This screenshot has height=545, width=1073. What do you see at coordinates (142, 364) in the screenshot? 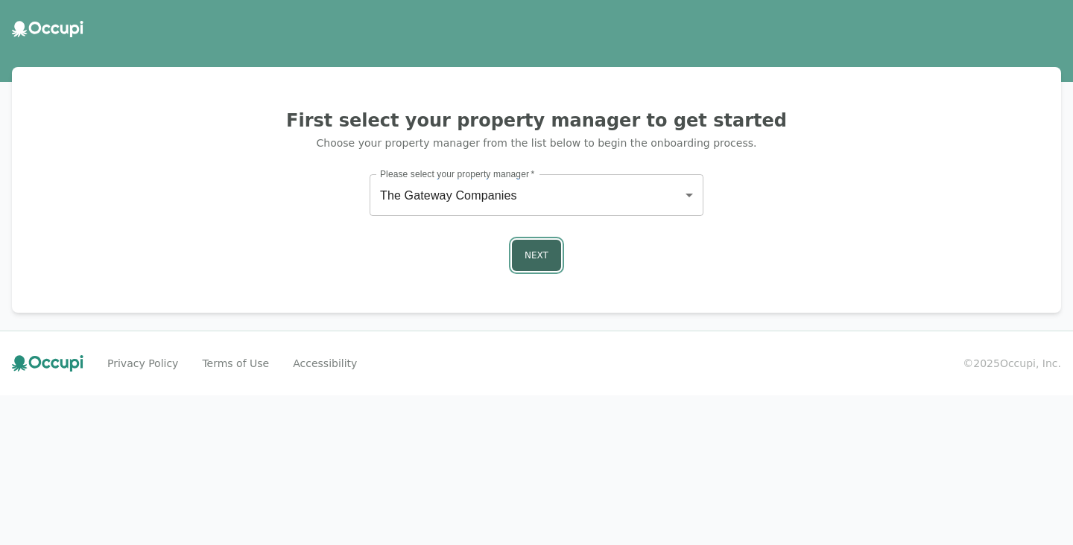
I see `a: Privacy Policy` at bounding box center [142, 364].